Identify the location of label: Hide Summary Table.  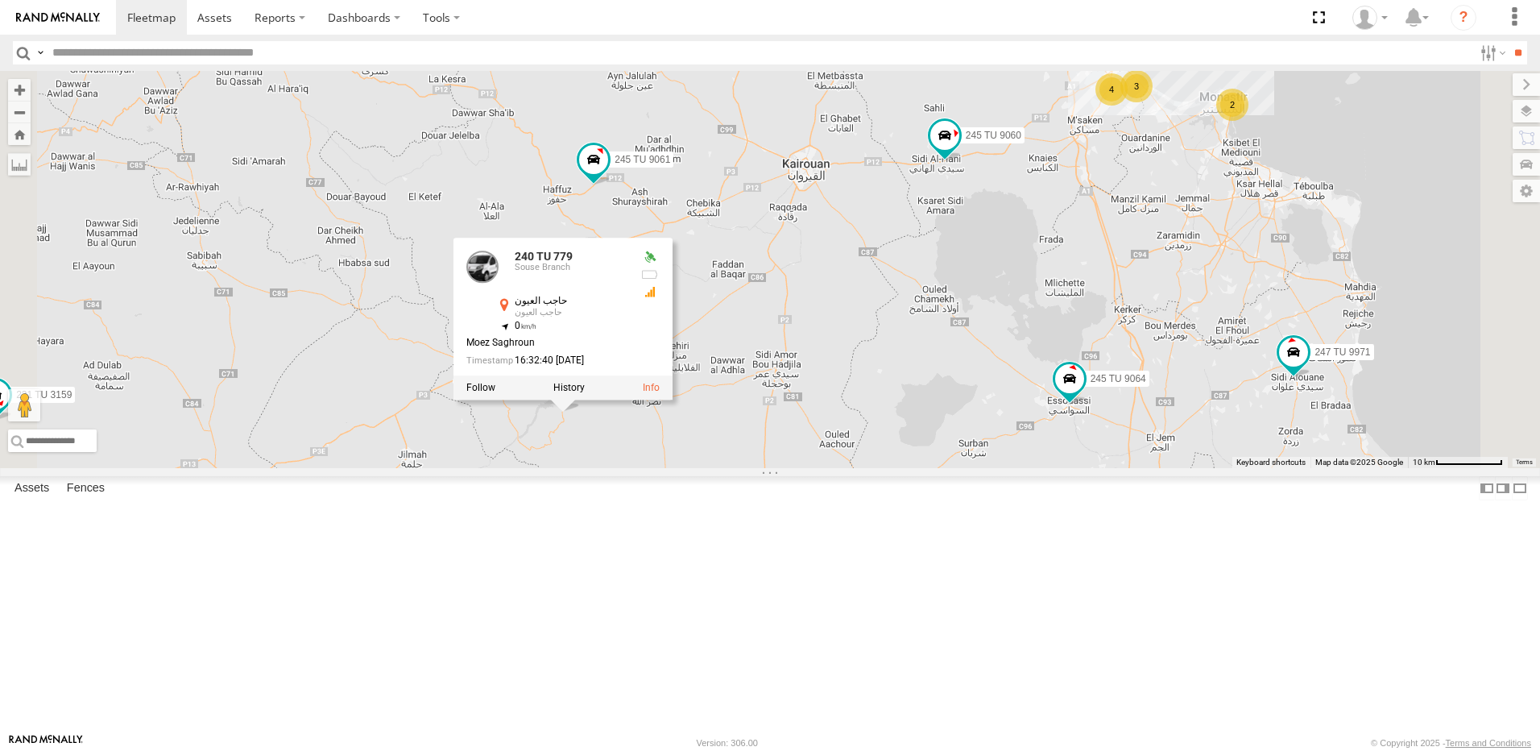
(1520, 487).